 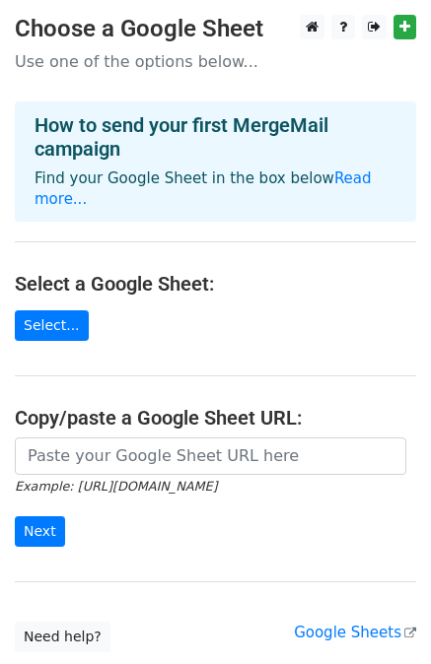 What do you see at coordinates (215, 189) in the screenshot?
I see `p: Find your Google Sheet in the box below` at bounding box center [215, 189].